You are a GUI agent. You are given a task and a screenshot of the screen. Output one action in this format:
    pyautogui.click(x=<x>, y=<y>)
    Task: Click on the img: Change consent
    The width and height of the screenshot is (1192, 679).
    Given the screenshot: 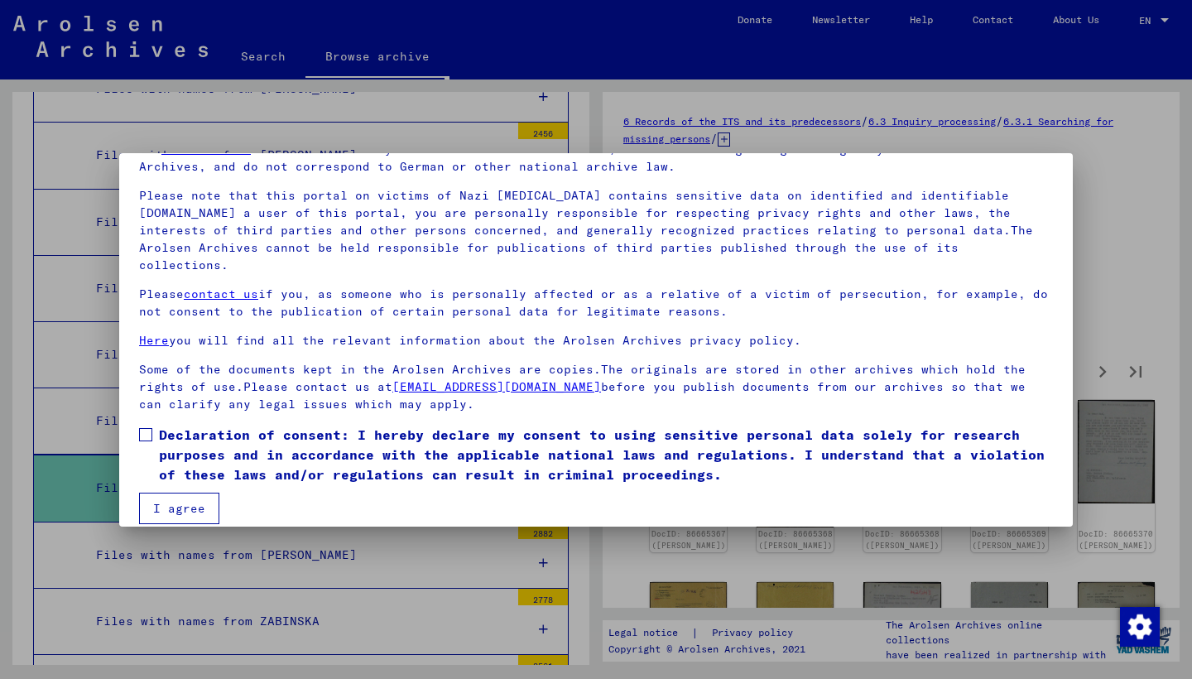 What is the action you would take?
    pyautogui.click(x=1140, y=627)
    